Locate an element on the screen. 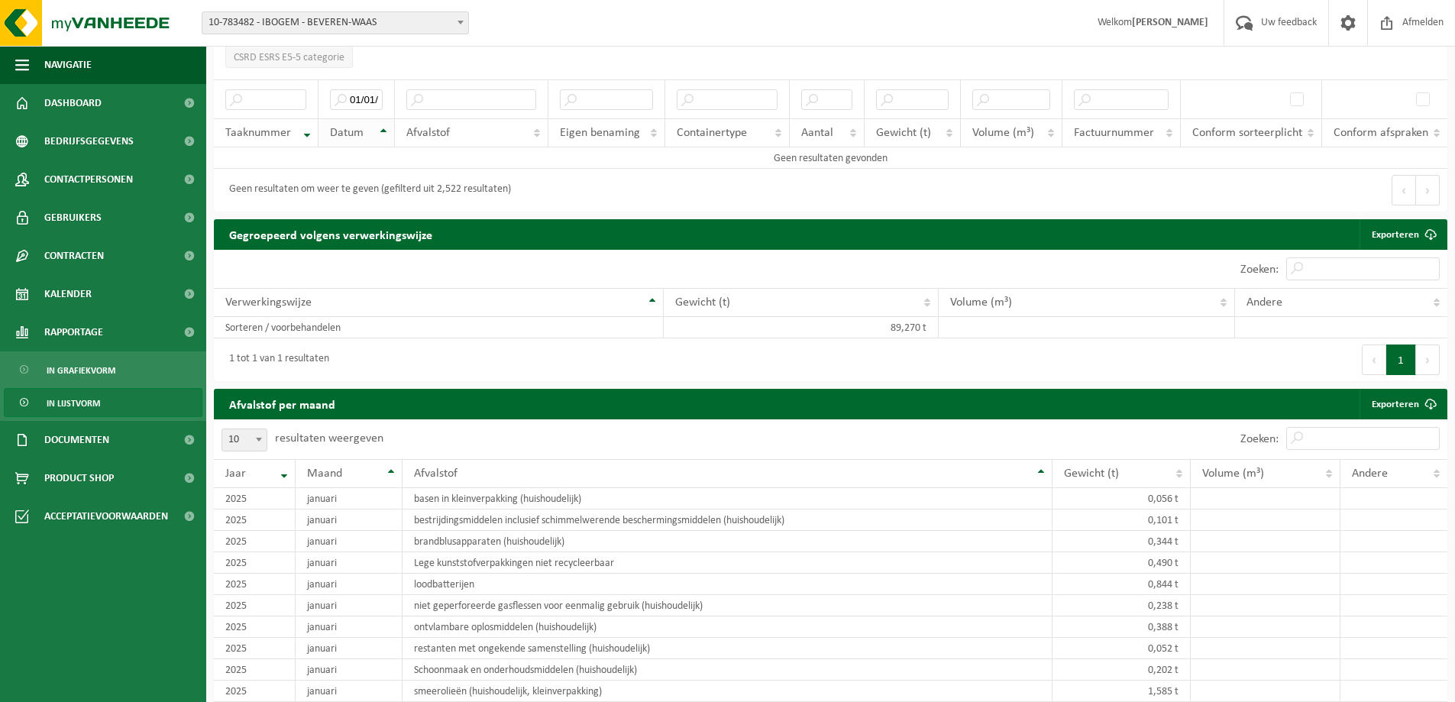 This screenshot has height=702, width=1455. span: Rapportage is located at coordinates (73, 332).